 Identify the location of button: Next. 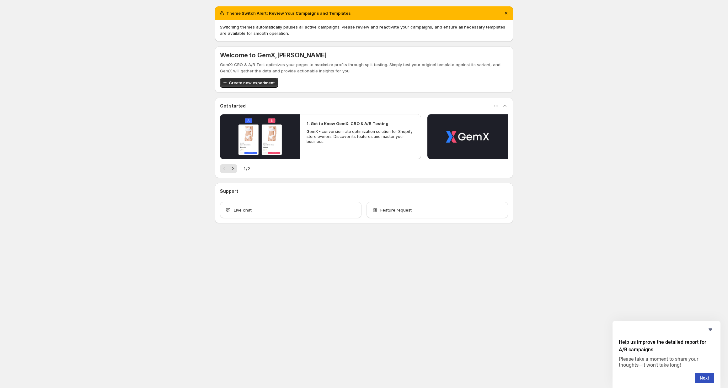
(233, 169).